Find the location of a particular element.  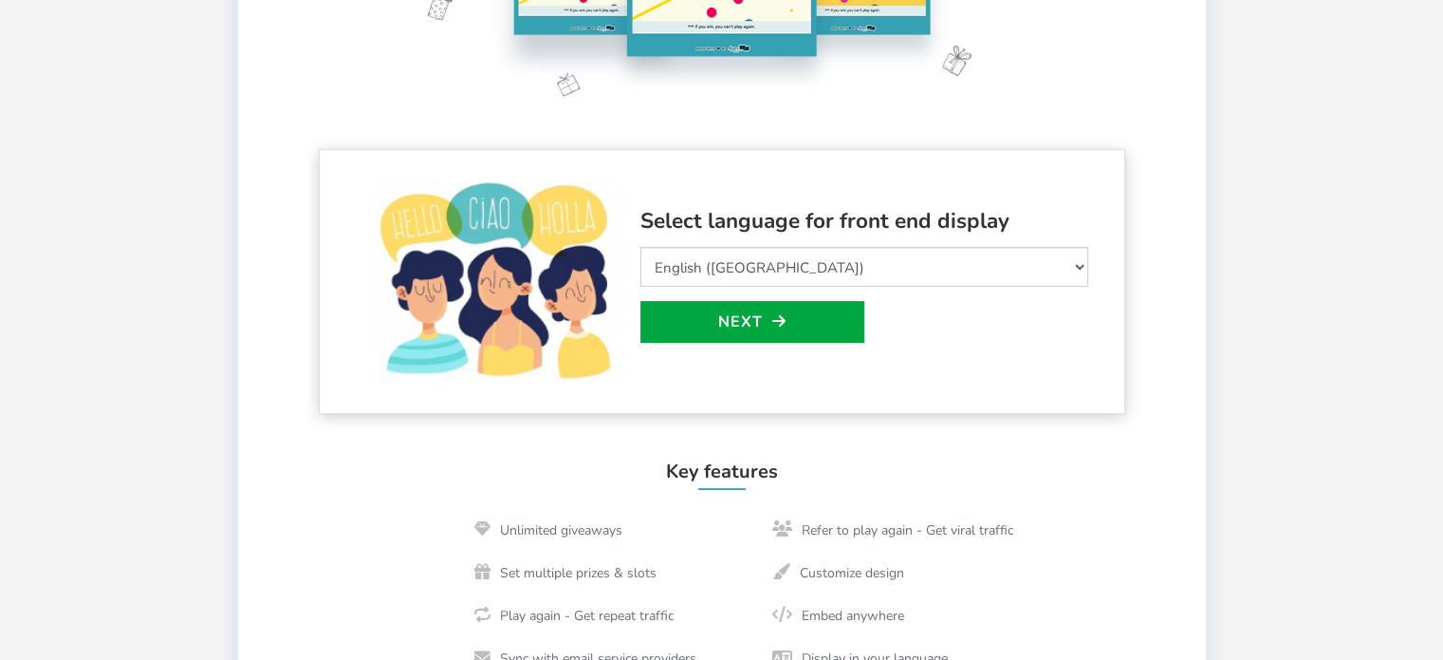

li: Embed anywhere is located at coordinates (838, 615).